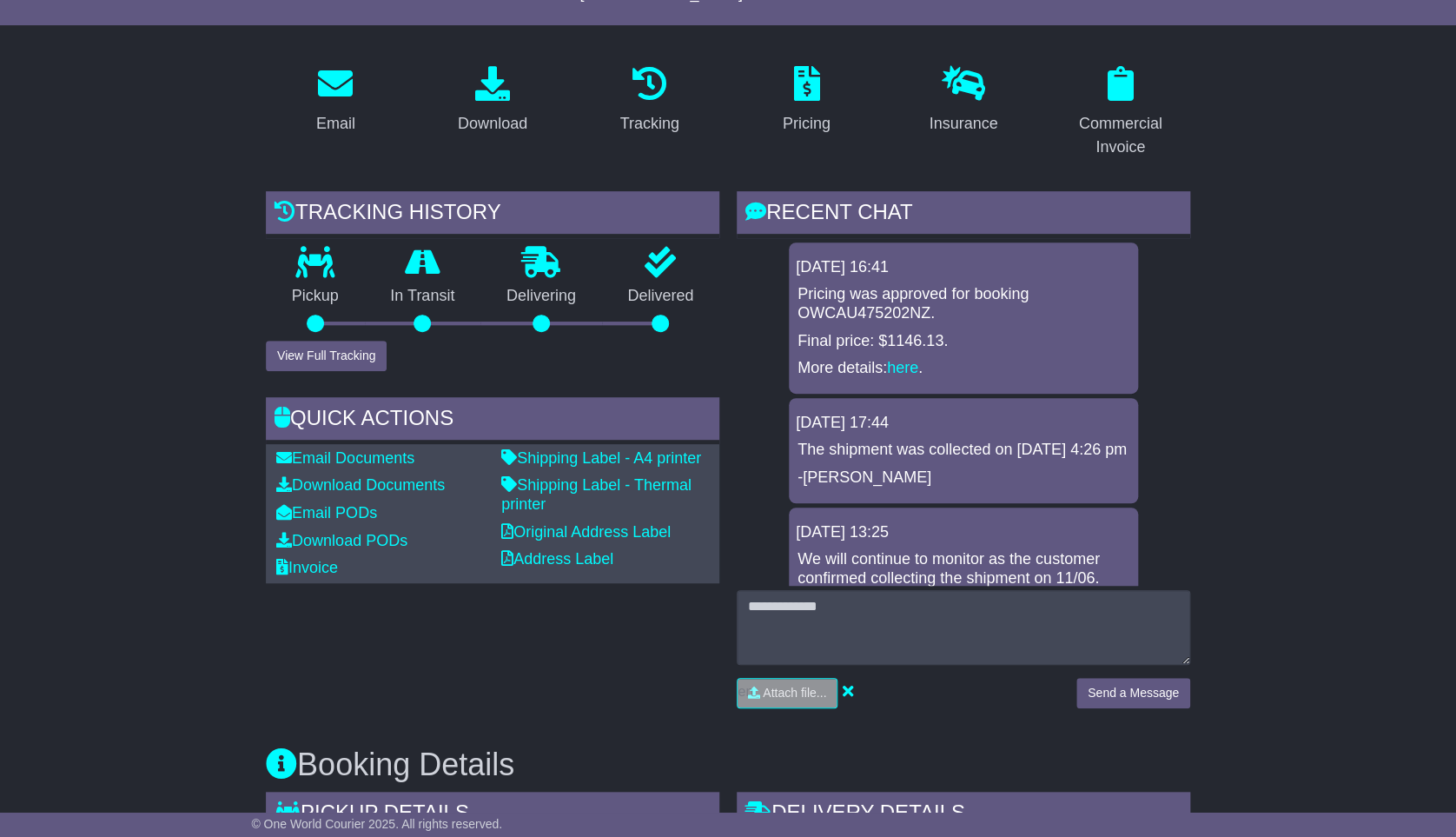  I want to click on button: View Full Tracking, so click(325, 356).